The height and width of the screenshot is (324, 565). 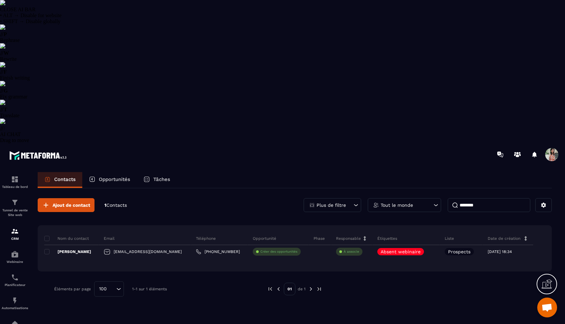 What do you see at coordinates (15, 187) in the screenshot?
I see `p: Tableau de bord` at bounding box center [15, 187].